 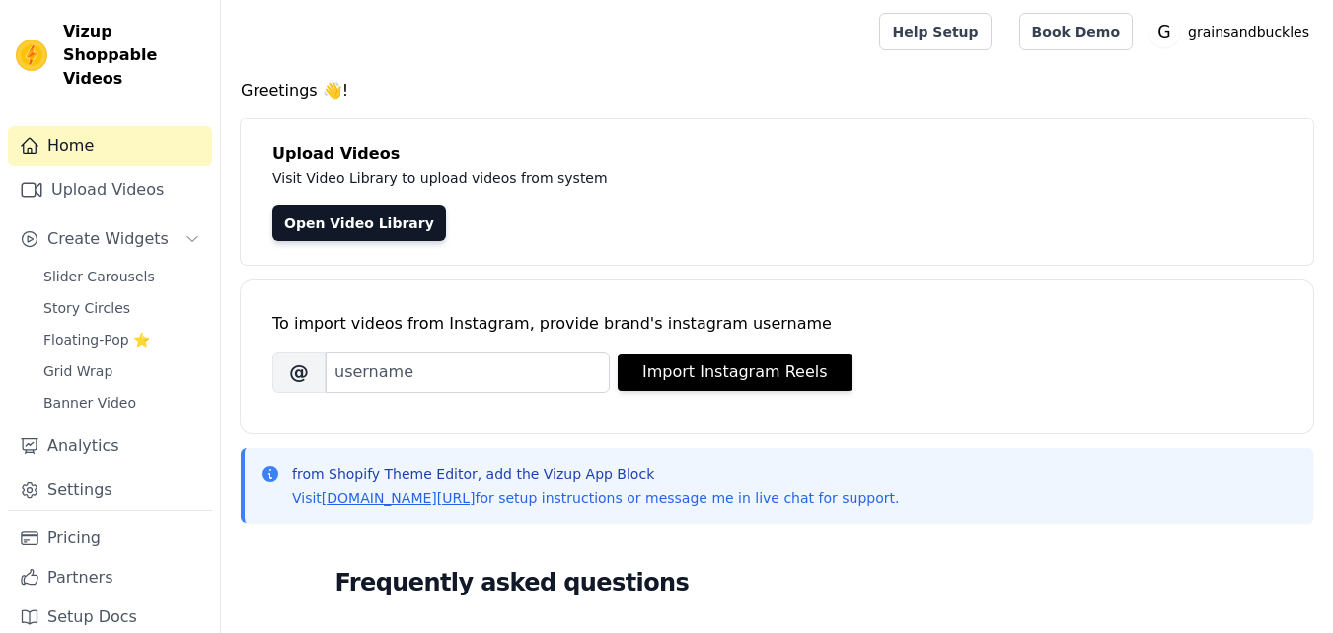 What do you see at coordinates (110, 446) in the screenshot?
I see `a: Analytics` at bounding box center [110, 446].